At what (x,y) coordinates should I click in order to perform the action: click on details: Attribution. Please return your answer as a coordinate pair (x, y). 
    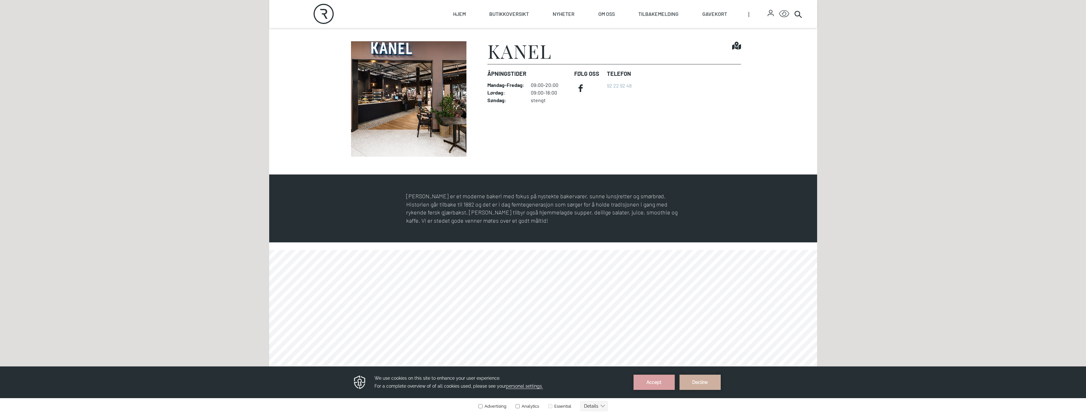
    Looking at the image, I should click on (536, 141).